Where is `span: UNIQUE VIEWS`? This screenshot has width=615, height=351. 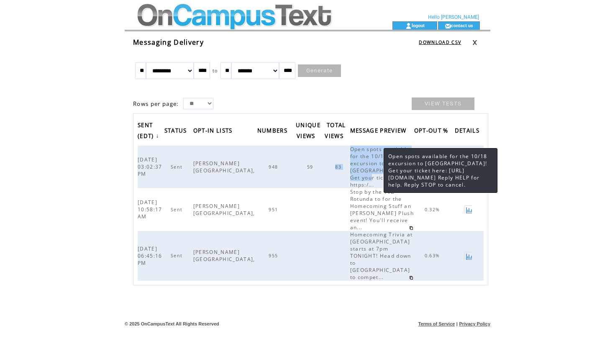
span: UNIQUE VIEWS is located at coordinates (308, 131).